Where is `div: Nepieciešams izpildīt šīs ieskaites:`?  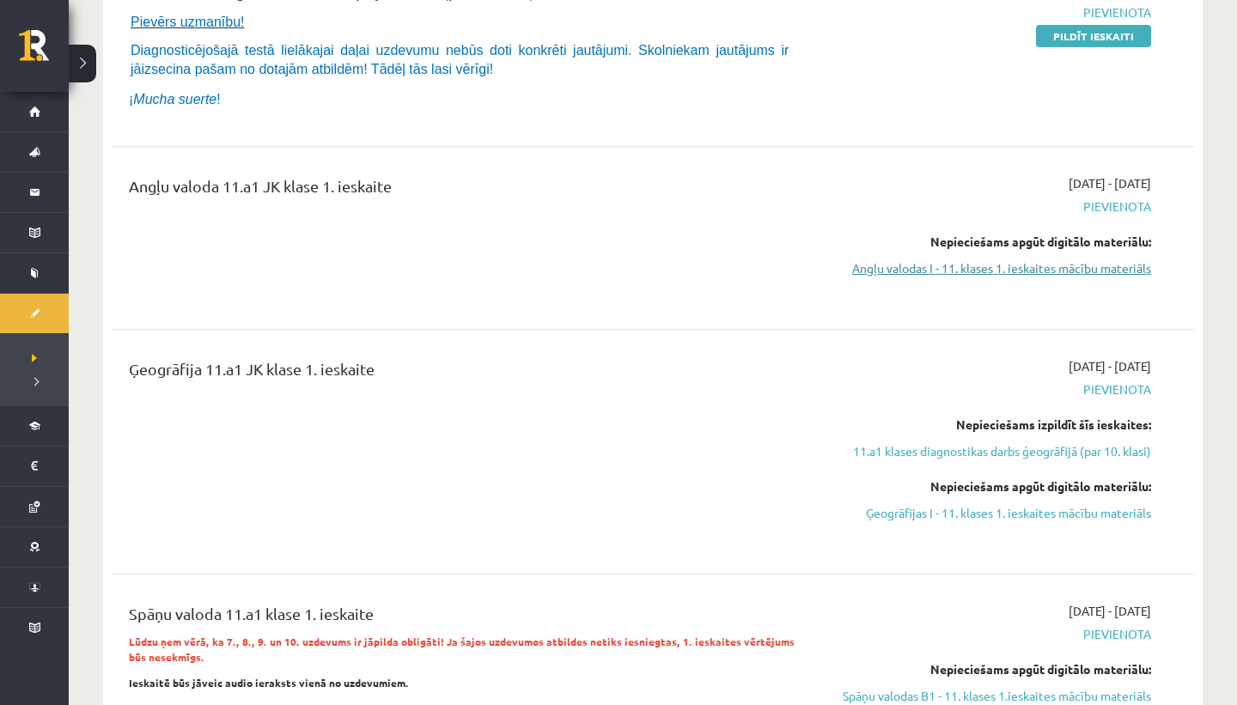
div: Nepieciešams izpildīt šīs ieskaites: is located at coordinates (989, 424).